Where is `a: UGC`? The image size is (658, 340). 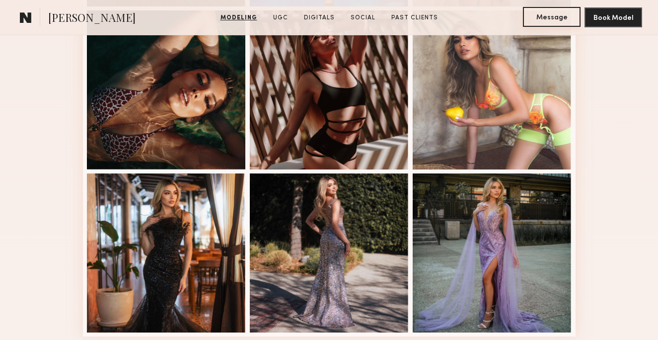 a: UGC is located at coordinates (281, 18).